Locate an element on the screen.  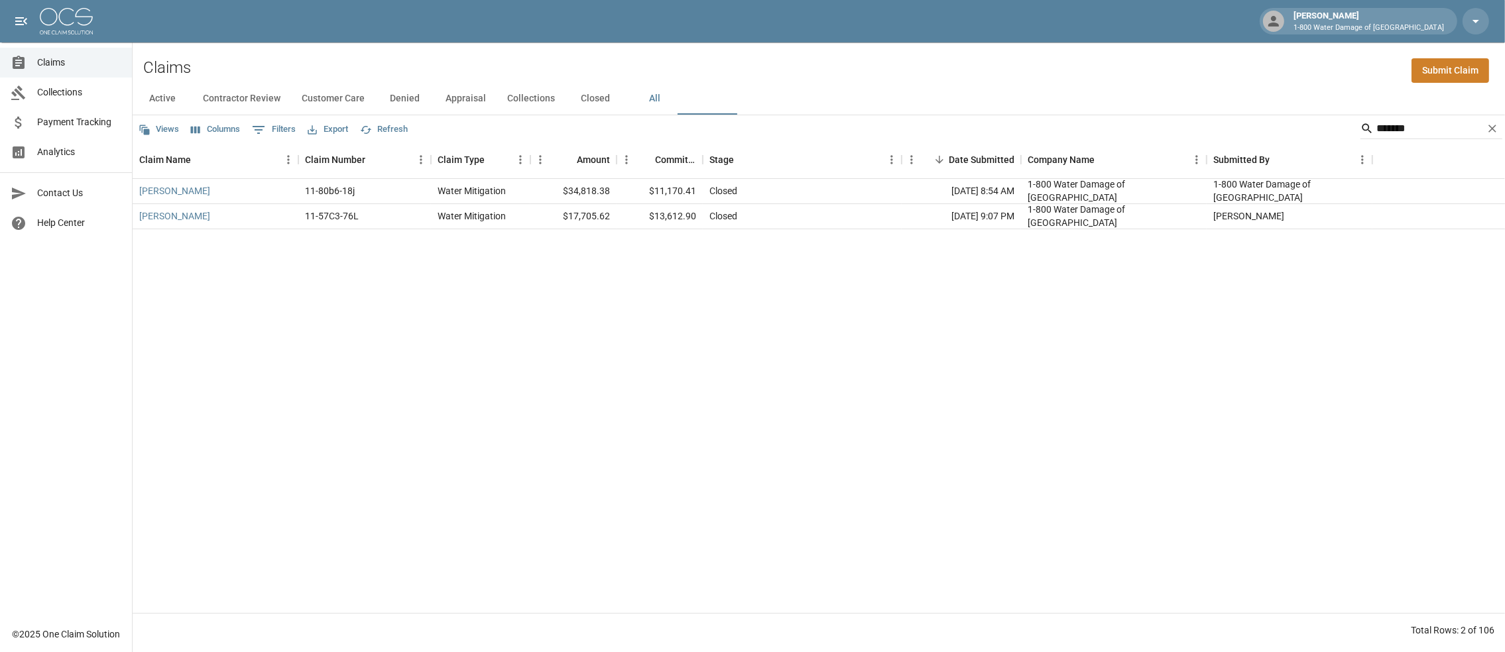
div: dynamic tabs is located at coordinates (819, 99).